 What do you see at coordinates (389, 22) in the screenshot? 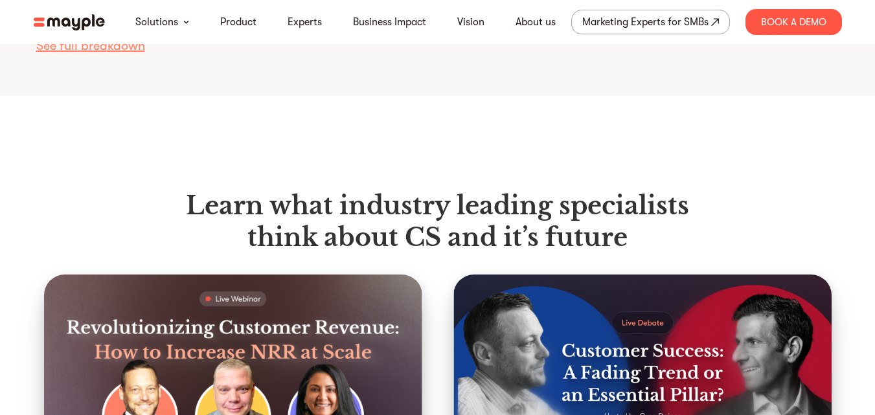
I see `a: Business Impact` at bounding box center [389, 22].